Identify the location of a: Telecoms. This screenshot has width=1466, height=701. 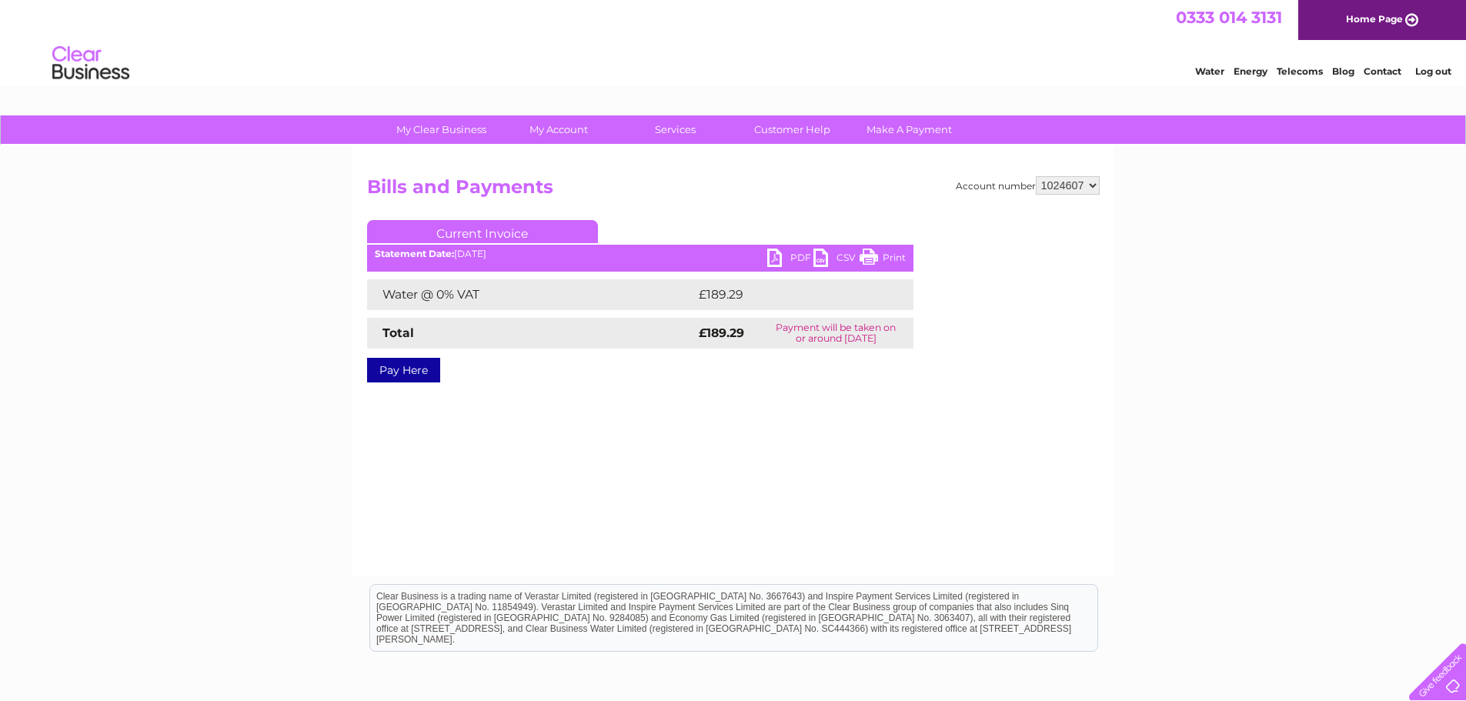
(1300, 71).